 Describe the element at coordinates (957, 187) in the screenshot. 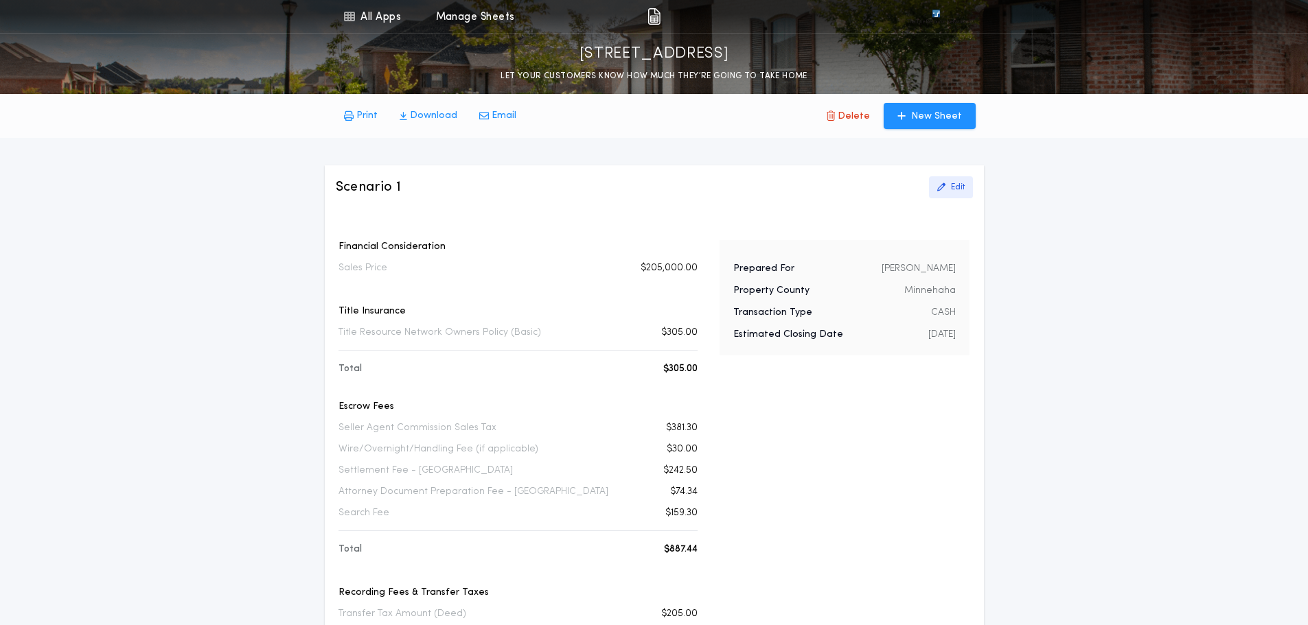

I see `p: Edit` at that location.